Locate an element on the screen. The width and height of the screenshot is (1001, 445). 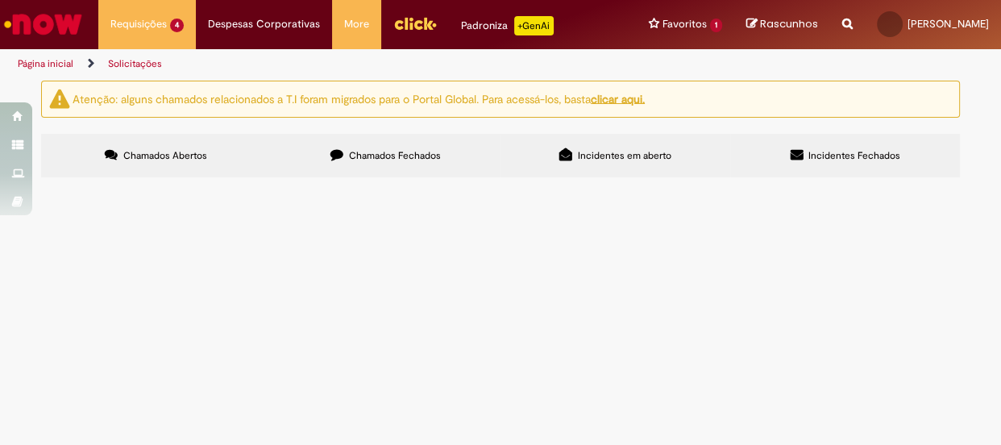
span: Chamados Abertos is located at coordinates (165, 156).